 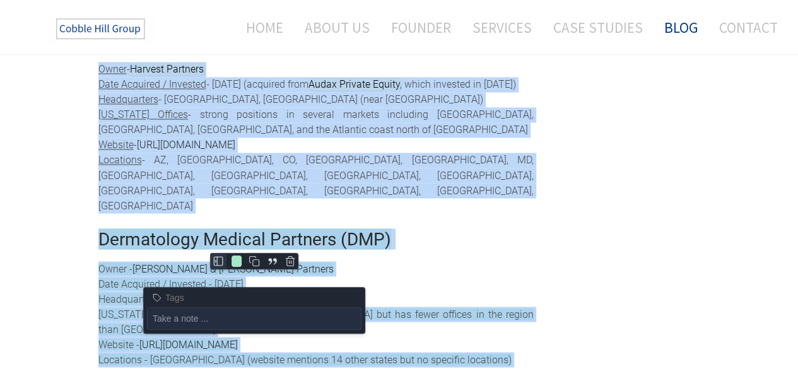 I want to click on u: Headquarters, so click(x=128, y=99).